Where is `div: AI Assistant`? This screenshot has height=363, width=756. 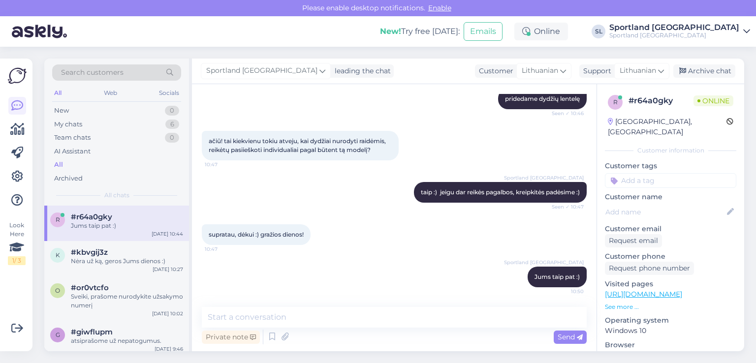
div: AI Assistant is located at coordinates (72, 152).